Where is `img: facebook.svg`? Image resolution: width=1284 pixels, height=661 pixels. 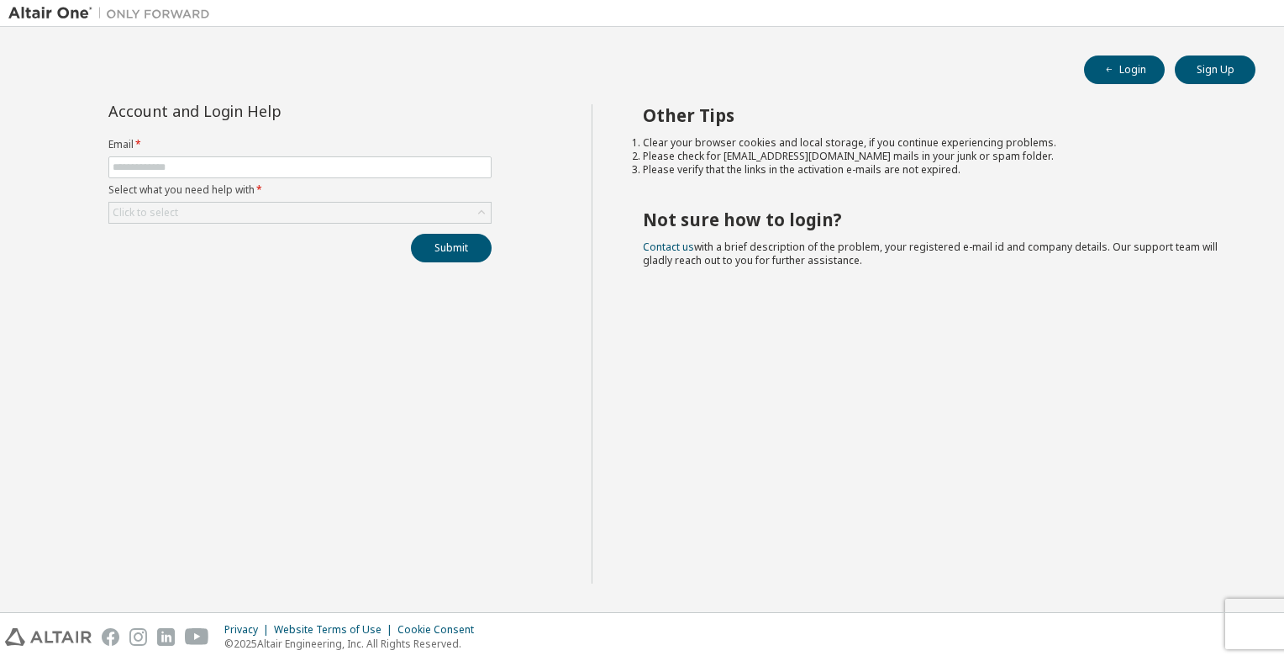
img: facebook.svg is located at coordinates (110, 636).